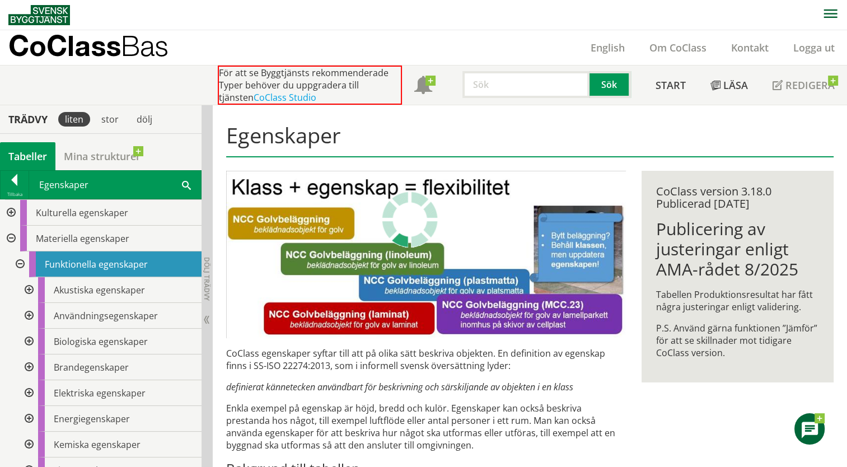 The image size is (847, 467). I want to click on span: Biologiska egenskaper, so click(101, 342).